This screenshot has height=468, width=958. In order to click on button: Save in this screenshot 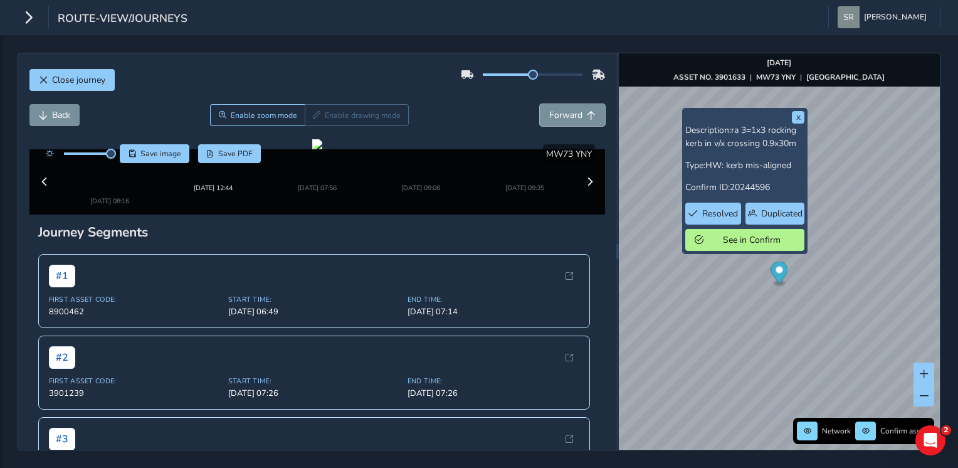, I will do `click(154, 154)`.